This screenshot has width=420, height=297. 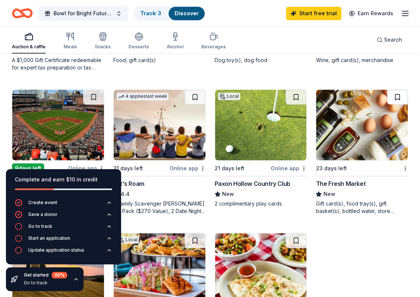 I want to click on a: Image for Let's Roam4 applieslast week21 days leftOnline appLet's Roam4.43 Family Scavenger [PERS..., so click(x=159, y=152).